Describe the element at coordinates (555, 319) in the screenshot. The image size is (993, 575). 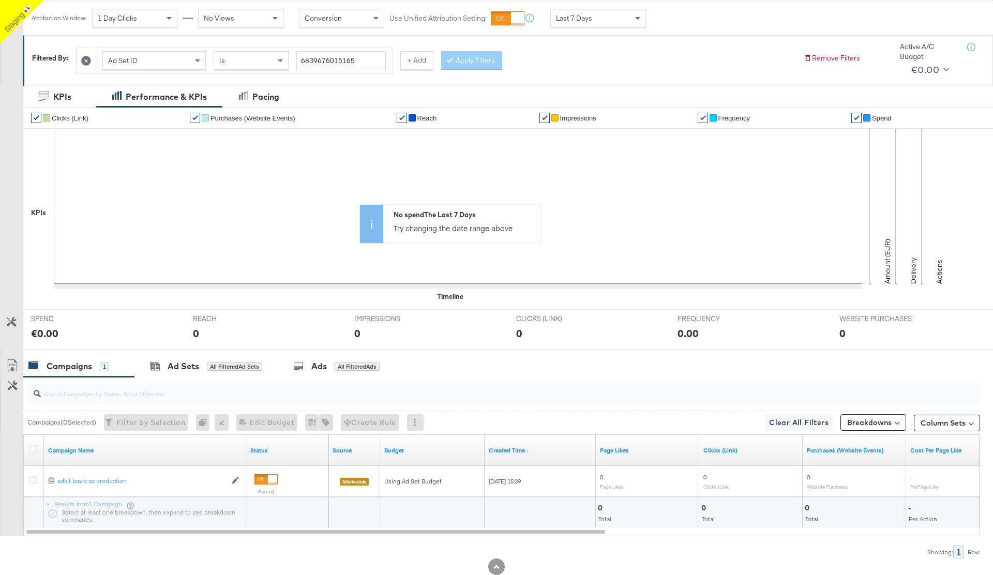
I see `span: CLICKS (LINK)` at that location.